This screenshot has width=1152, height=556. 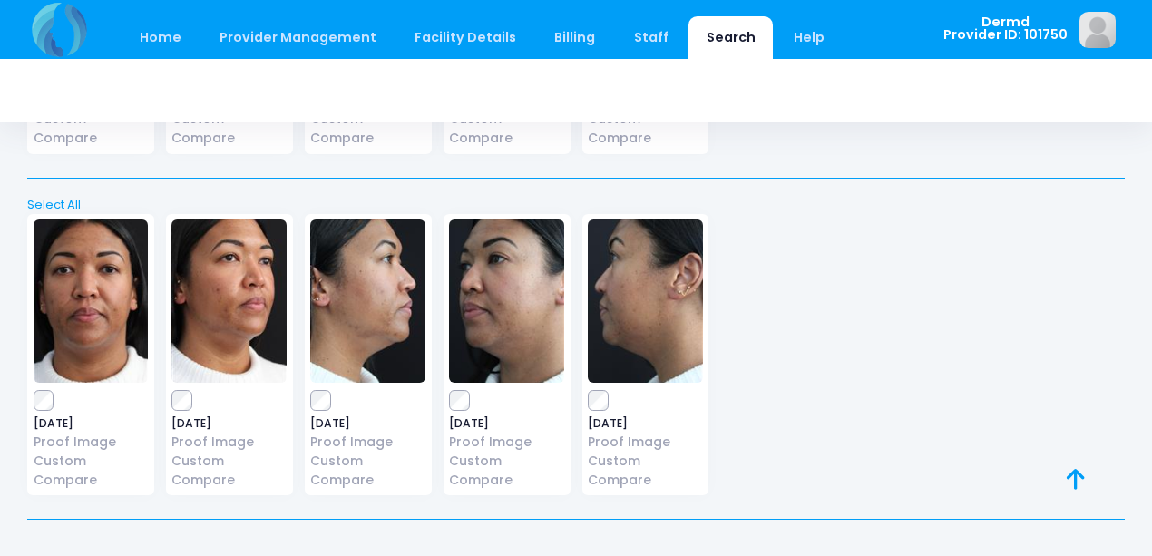 I want to click on a: Billing, so click(x=575, y=37).